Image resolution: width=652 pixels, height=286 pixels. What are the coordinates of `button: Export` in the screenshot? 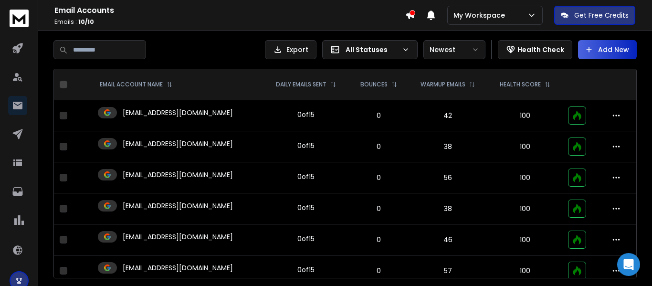 It's located at (291, 50).